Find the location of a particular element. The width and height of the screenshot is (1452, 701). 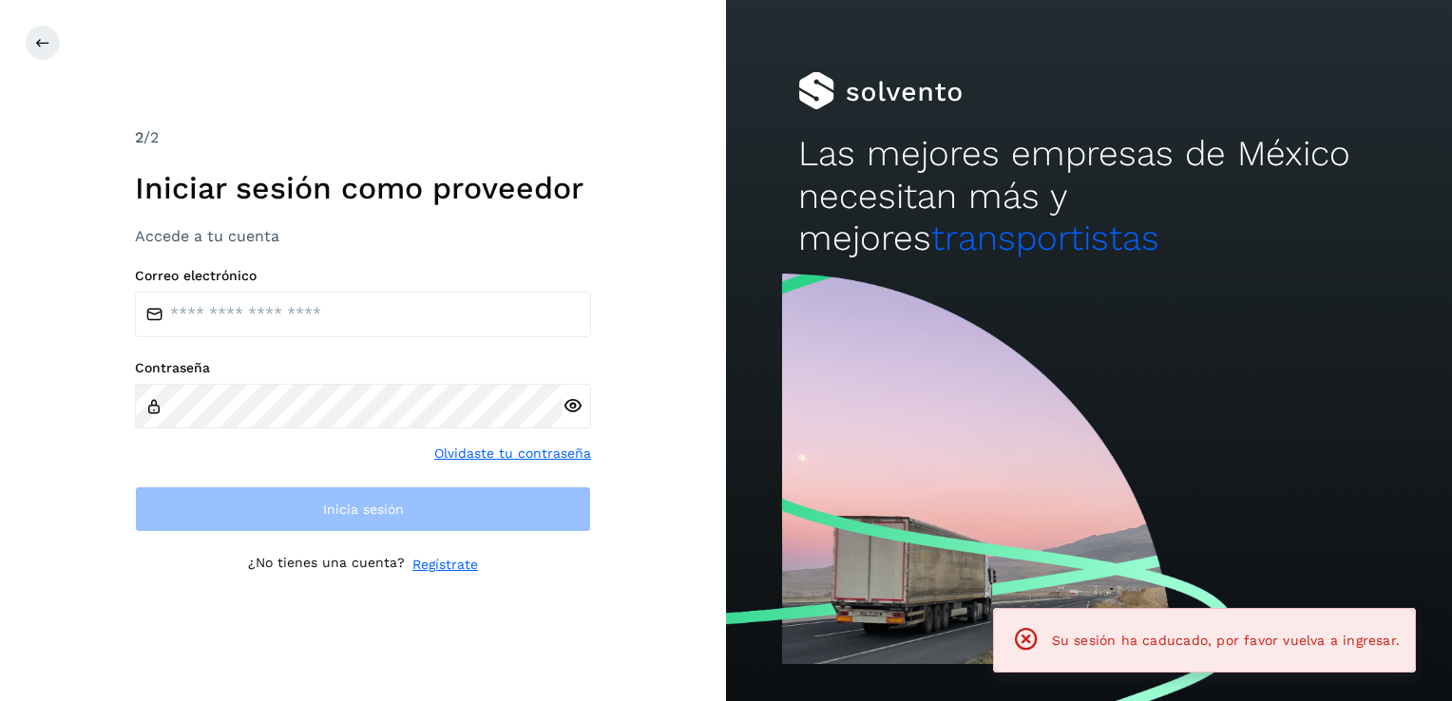

a: Olvidaste tu contraseña is located at coordinates (512, 453).